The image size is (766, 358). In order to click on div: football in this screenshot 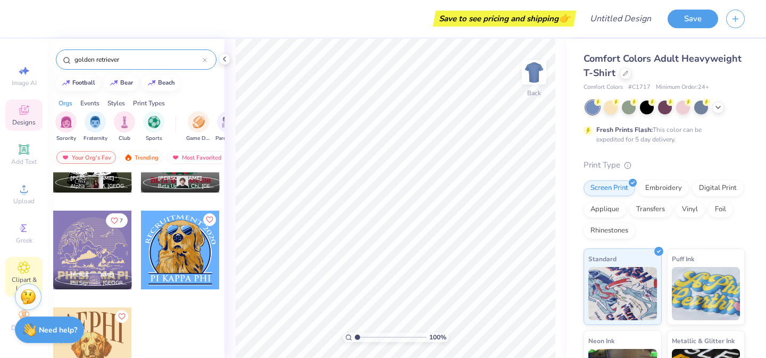, I will do `click(84, 82)`.